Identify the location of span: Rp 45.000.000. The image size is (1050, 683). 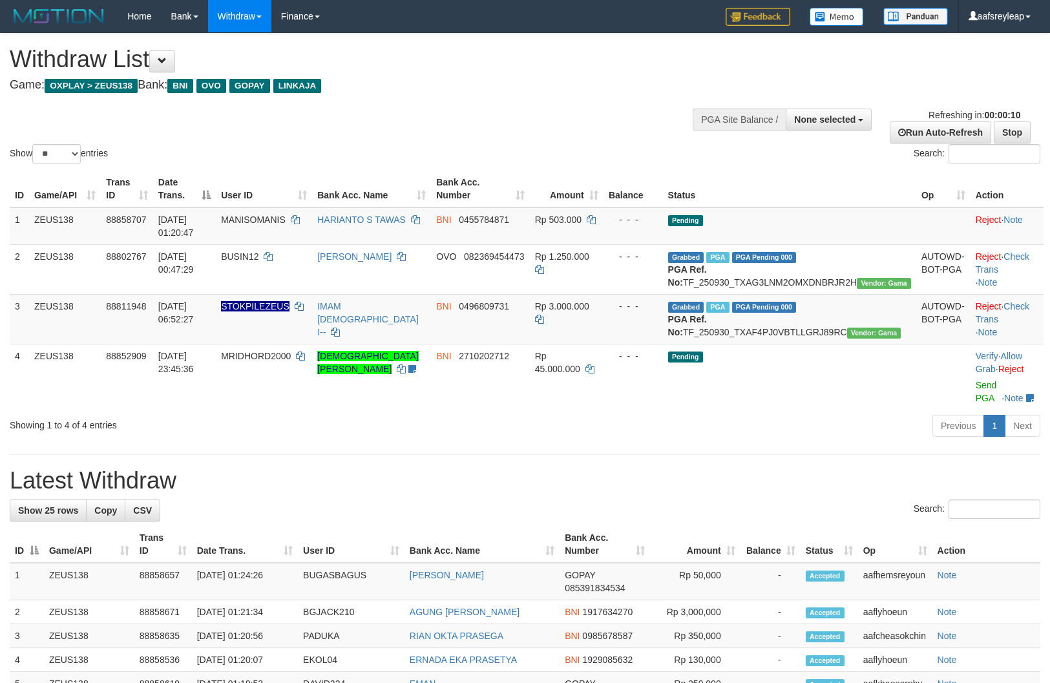
(558, 363).